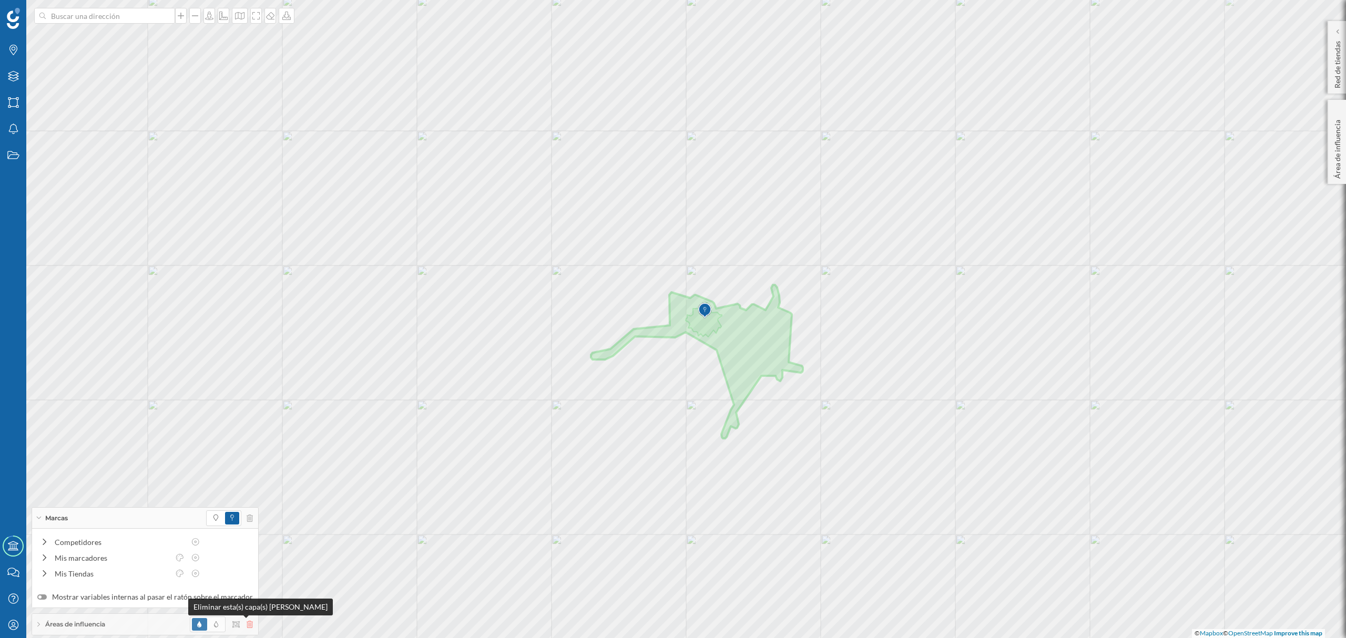  Describe the element at coordinates (112, 574) in the screenshot. I see `div: Mis Tiendas` at that location.